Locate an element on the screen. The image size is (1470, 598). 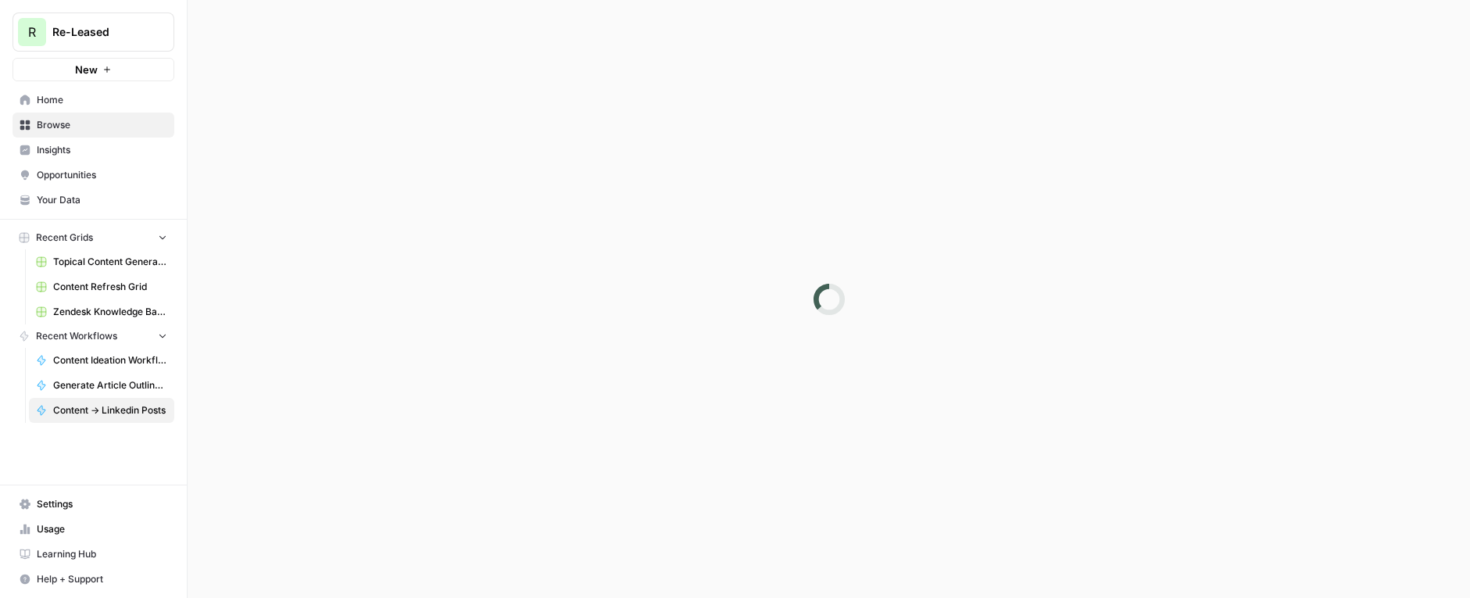
span: Generate Article Outline + Deep Research is located at coordinates (110, 385).